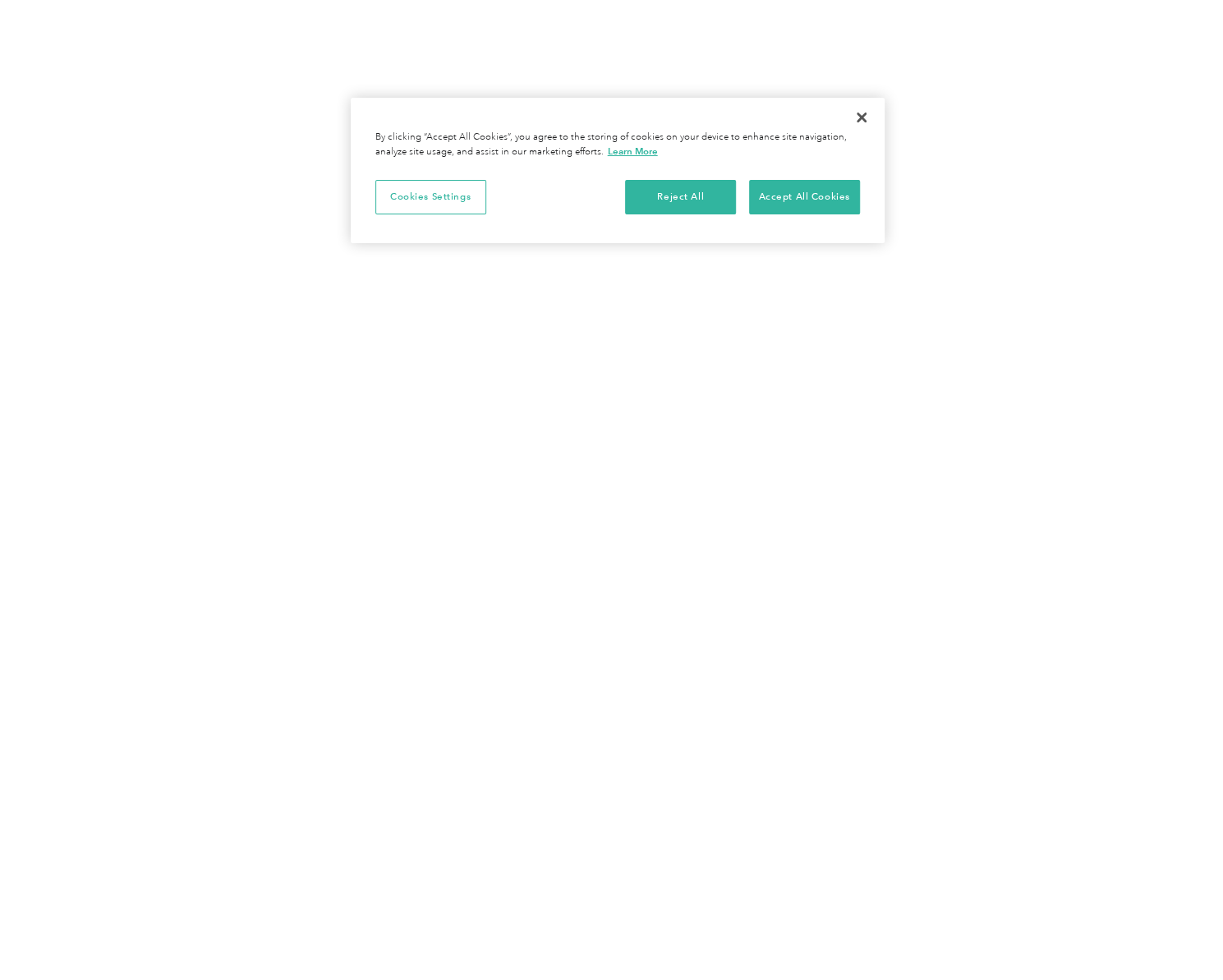  Describe the element at coordinates (680, 197) in the screenshot. I see `button: Reject All` at that location.